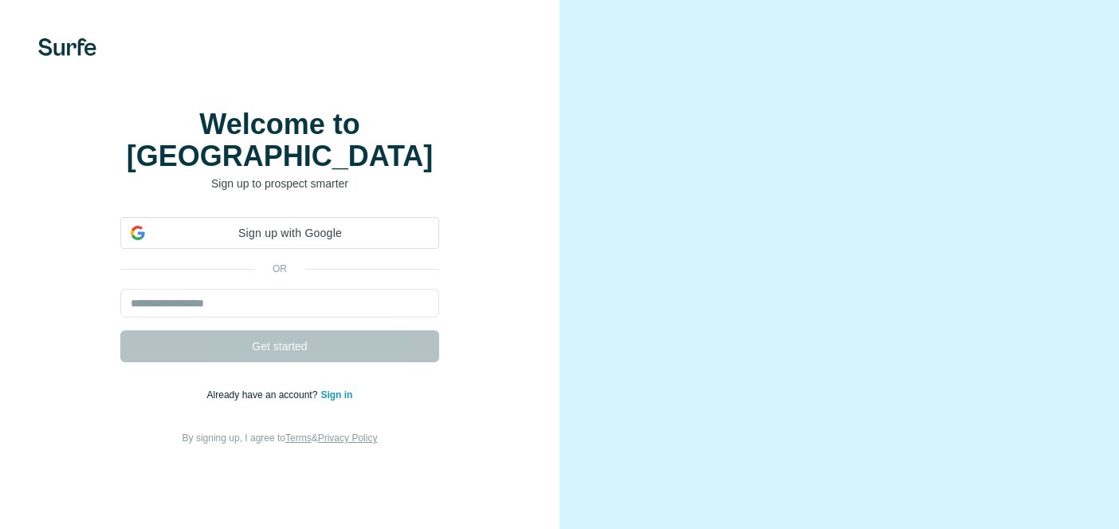  Describe the element at coordinates (298, 438) in the screenshot. I see `a: Terms` at that location.